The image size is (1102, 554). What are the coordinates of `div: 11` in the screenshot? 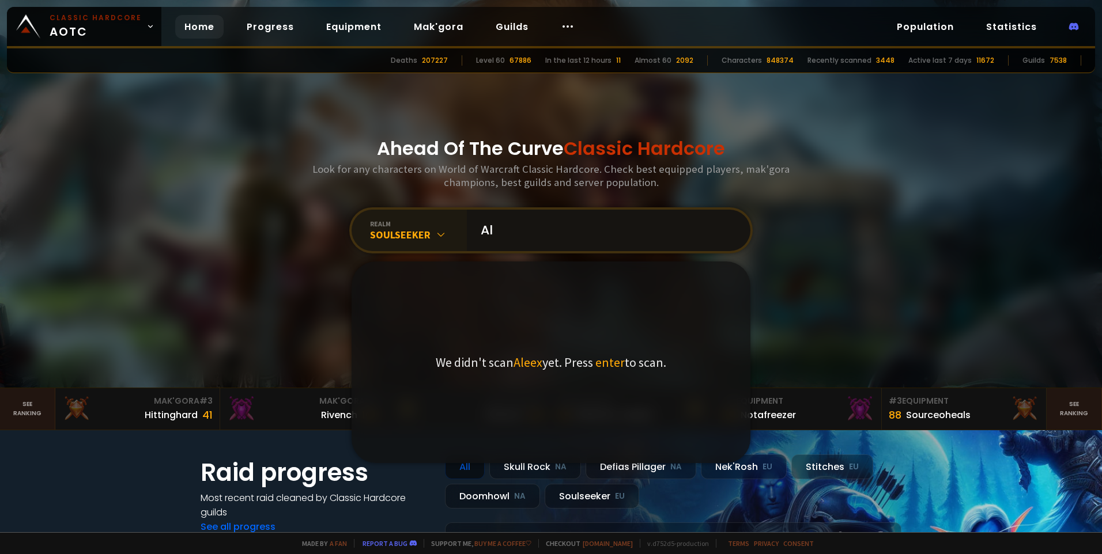 It's located at (618, 60).